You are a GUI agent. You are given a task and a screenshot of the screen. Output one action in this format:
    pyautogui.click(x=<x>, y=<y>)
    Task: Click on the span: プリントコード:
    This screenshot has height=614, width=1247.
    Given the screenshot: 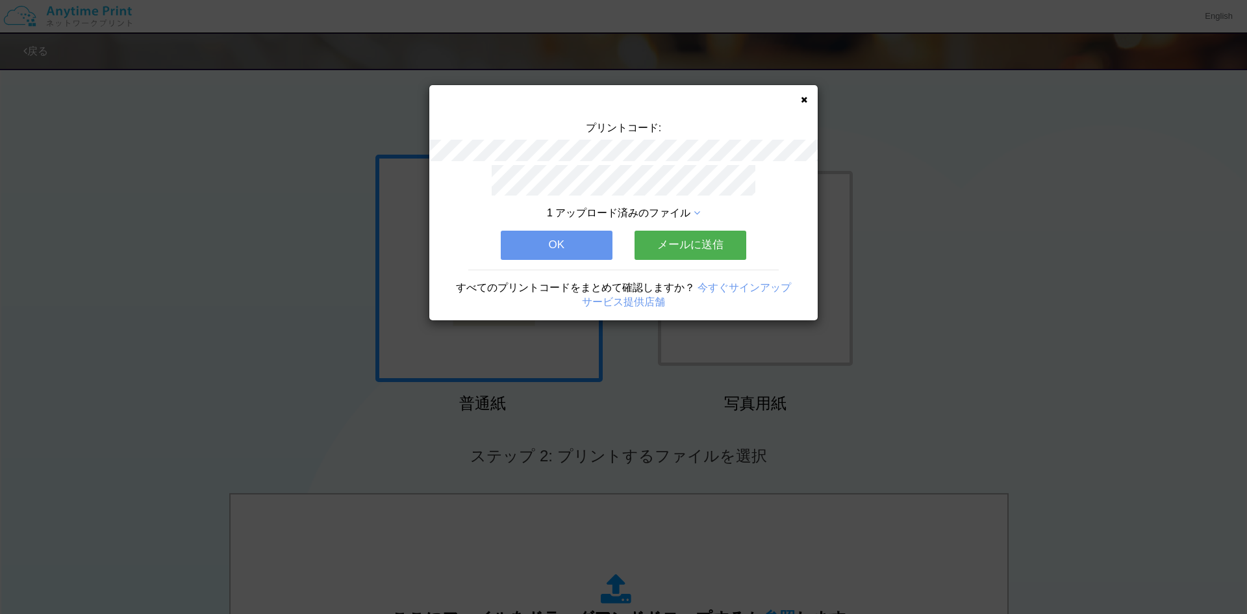 What is the action you would take?
    pyautogui.click(x=624, y=127)
    